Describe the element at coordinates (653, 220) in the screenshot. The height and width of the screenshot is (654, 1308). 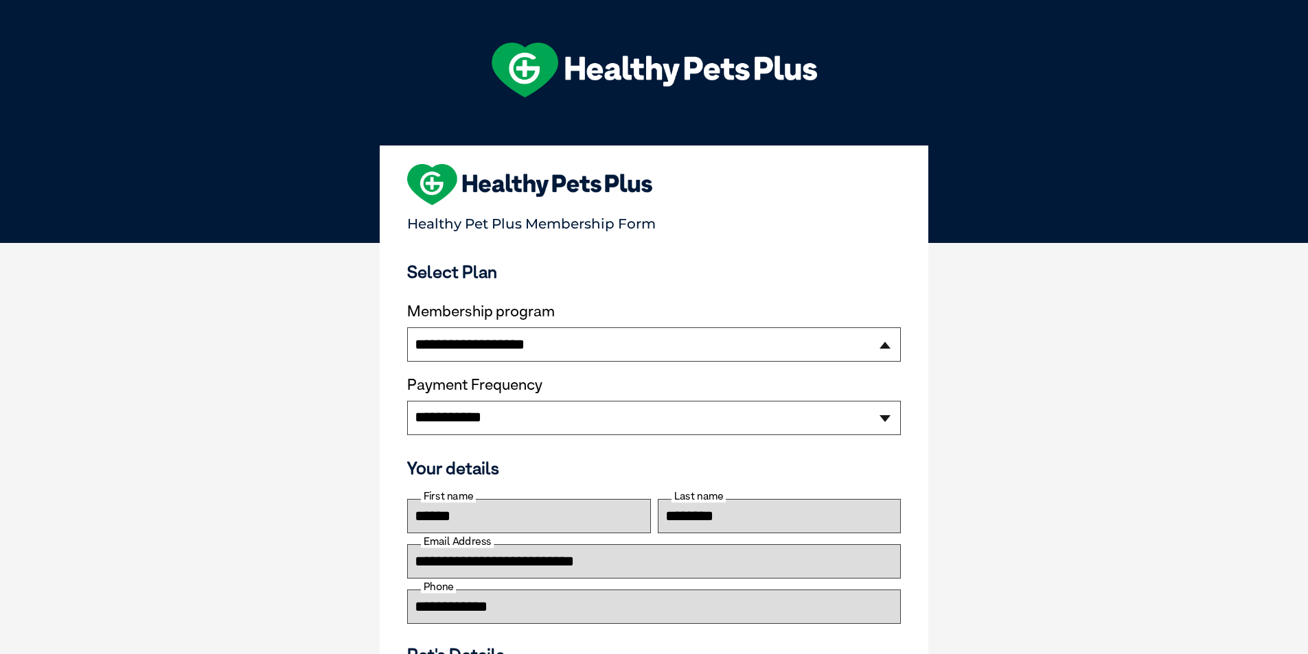
I see `p: Healthy Pet Plus Membership Form` at that location.